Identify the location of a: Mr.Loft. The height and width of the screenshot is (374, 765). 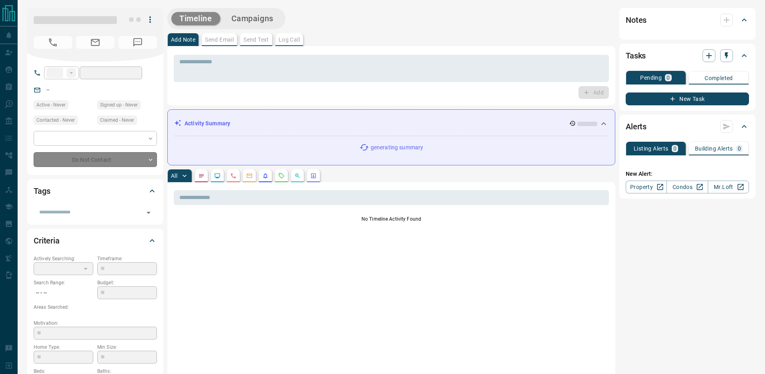
(728, 187).